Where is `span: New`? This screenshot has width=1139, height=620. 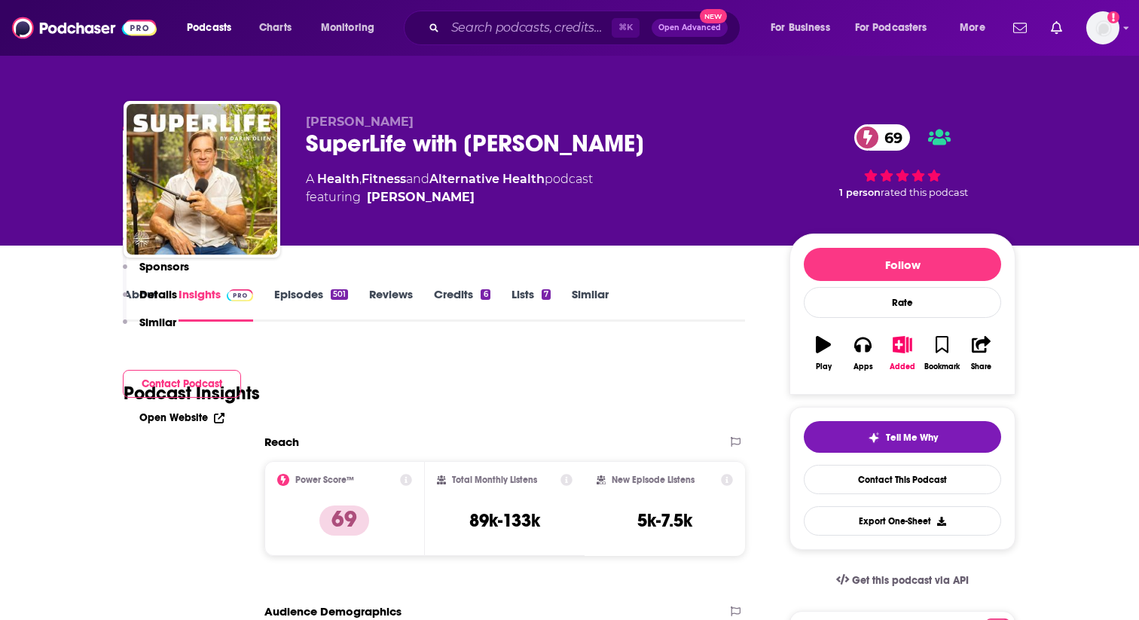 span: New is located at coordinates (713, 16).